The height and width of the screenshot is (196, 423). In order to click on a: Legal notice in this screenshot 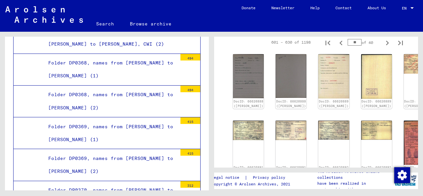, I will do `click(228, 177)`.